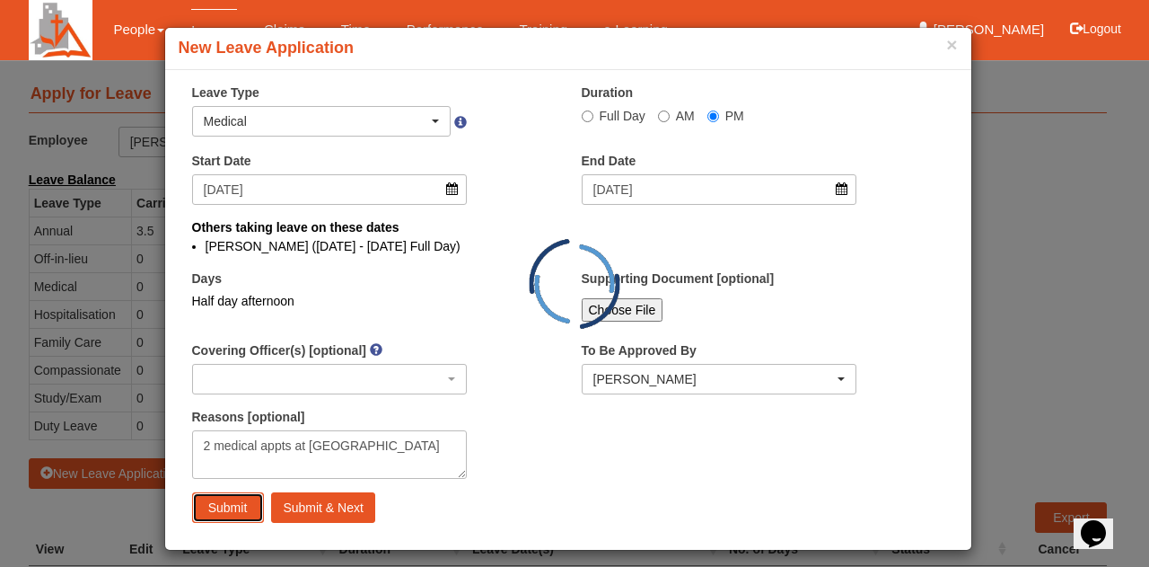  I want to click on span: AM, so click(685, 116).